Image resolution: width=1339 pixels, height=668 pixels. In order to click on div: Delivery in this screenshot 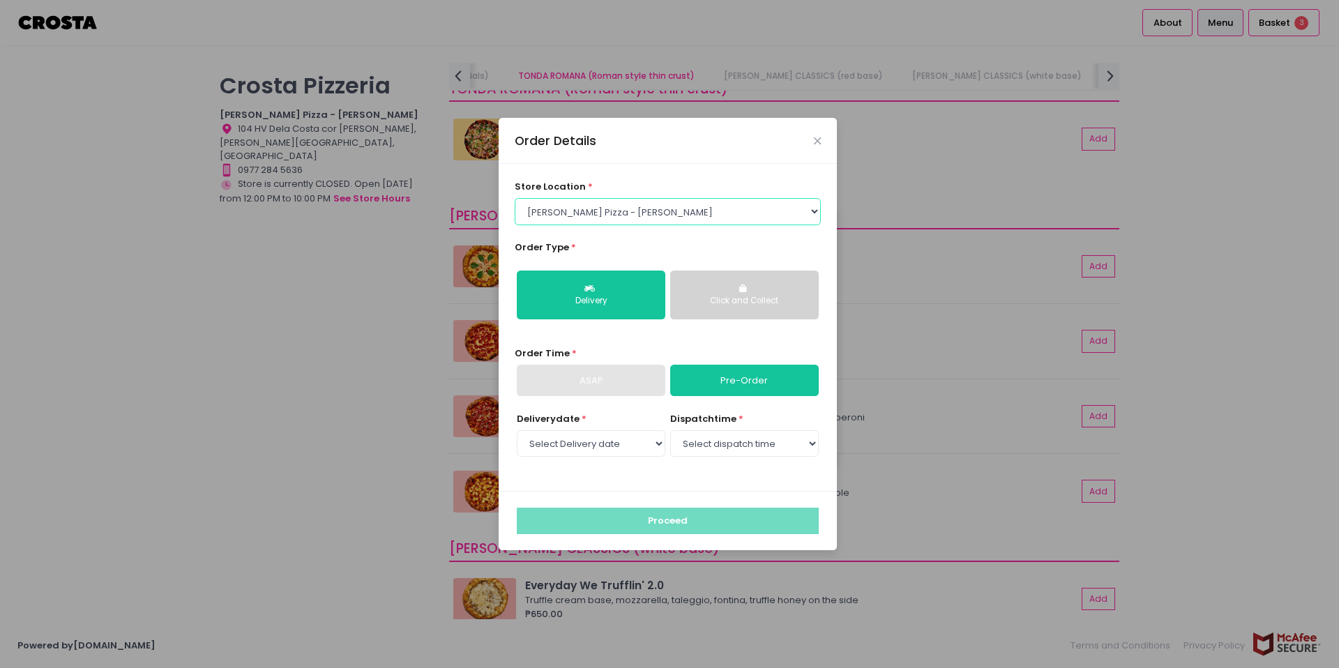, I will do `click(591, 301)`.